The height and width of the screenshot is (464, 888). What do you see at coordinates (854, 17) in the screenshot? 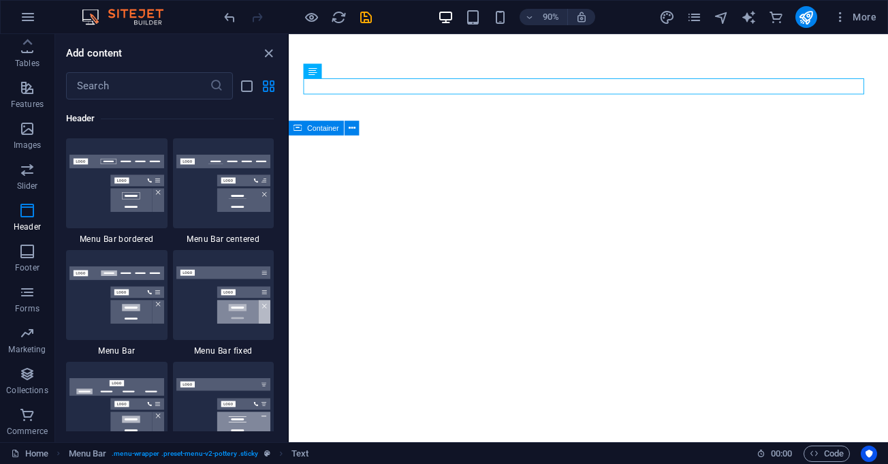
I see `button: More` at bounding box center [854, 17].